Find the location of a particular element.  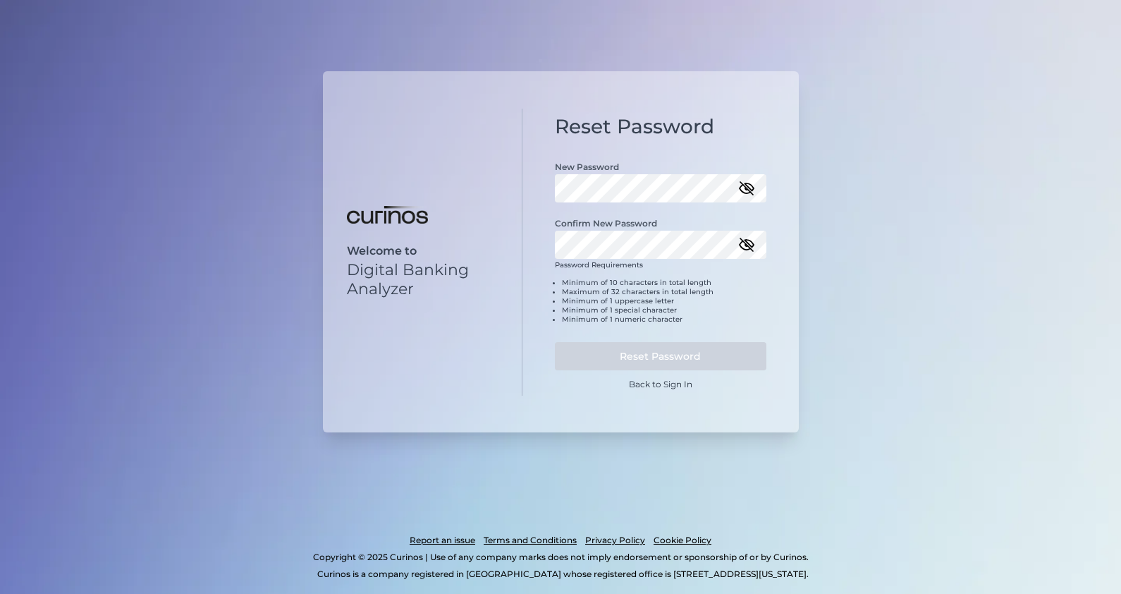

img: Digital Banking Analyzer is located at coordinates (387, 215).